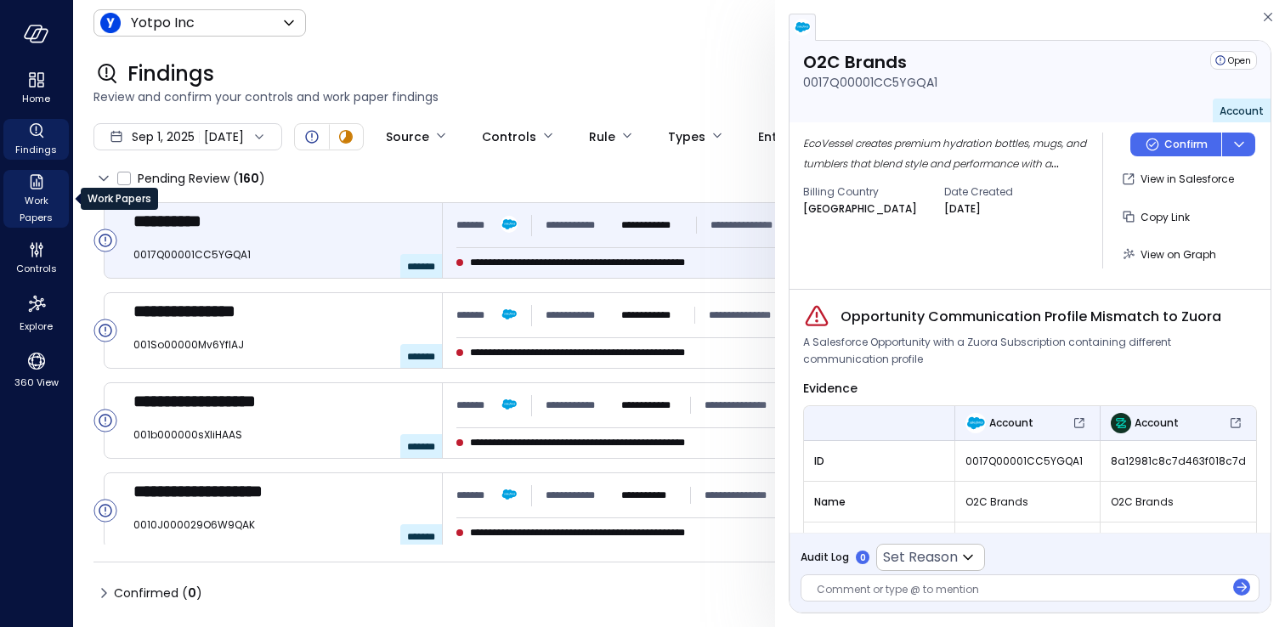  Describe the element at coordinates (1177, 254) in the screenshot. I see `span: View on Graph` at that location.